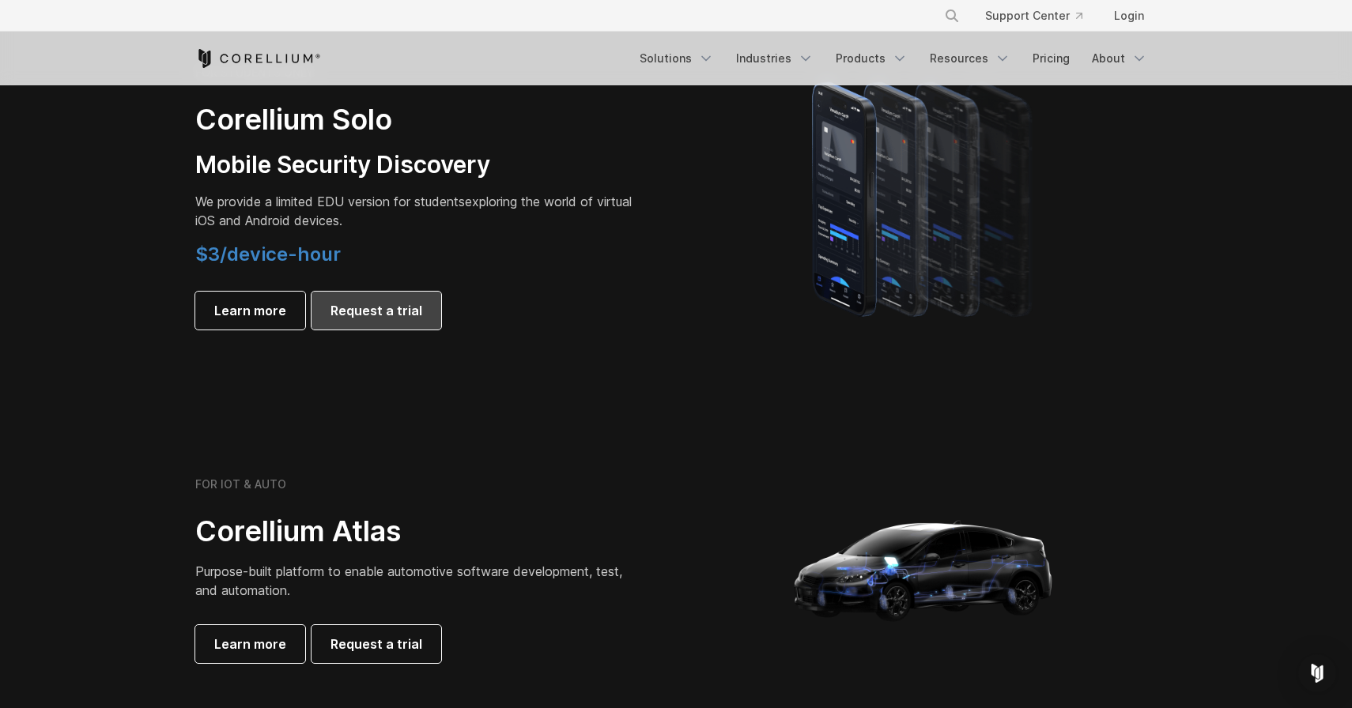  What do you see at coordinates (268, 254) in the screenshot?
I see `span: $3/device-hour` at bounding box center [268, 254].